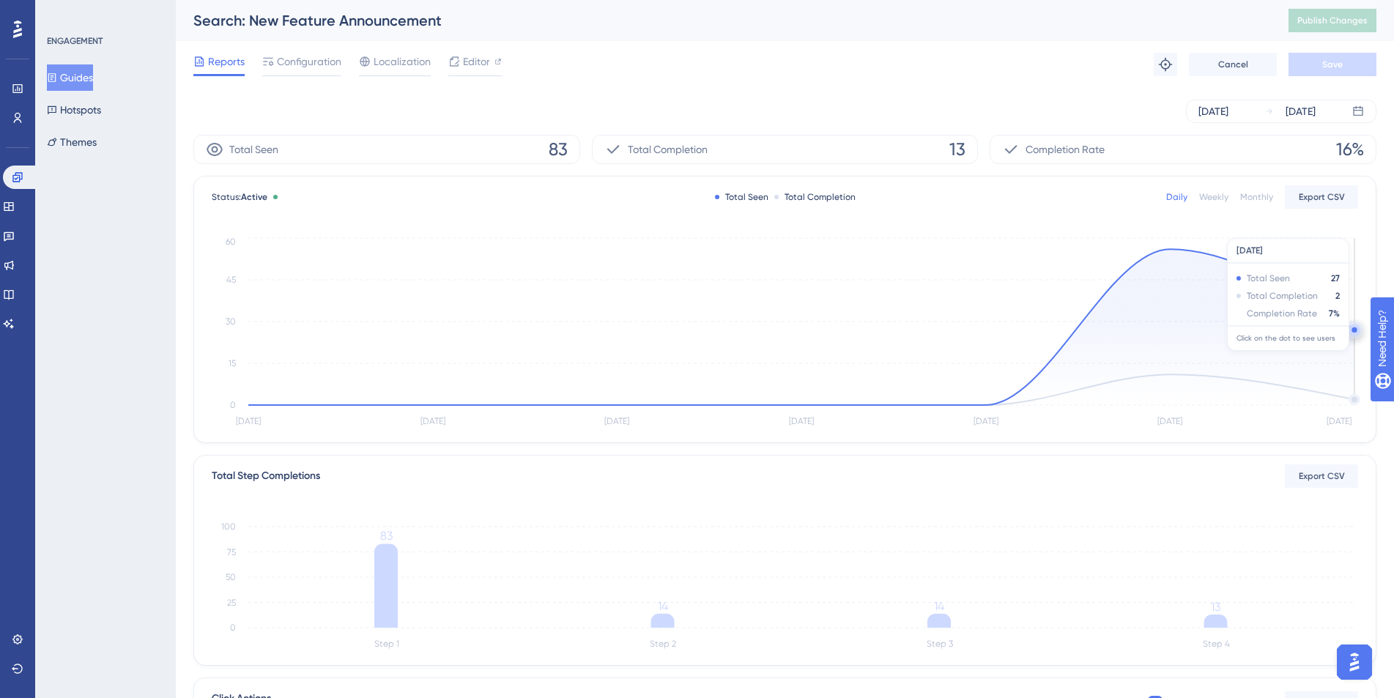 The height and width of the screenshot is (698, 1394). Describe the element at coordinates (1332, 21) in the screenshot. I see `button: Publish Changes` at that location.